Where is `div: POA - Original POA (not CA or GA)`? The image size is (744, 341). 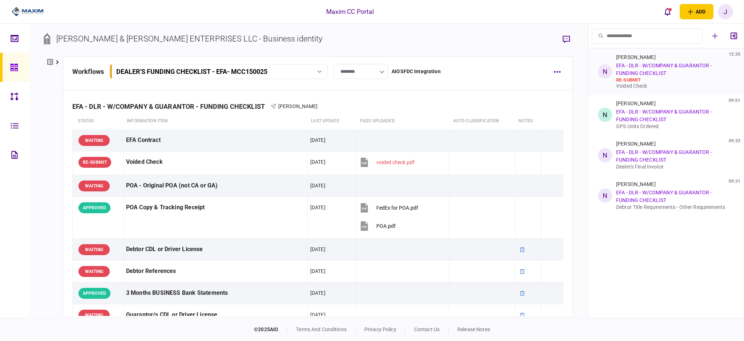
div: POA - Original POA (not CA or GA) is located at coordinates (216, 185).